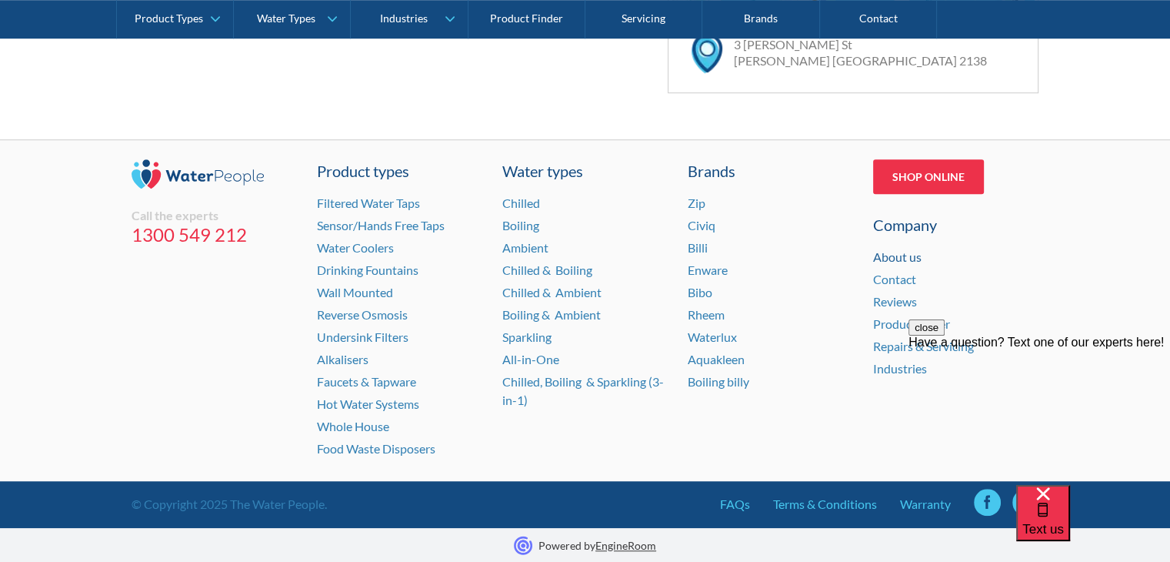  I want to click on p: Powered by, so click(597, 545).